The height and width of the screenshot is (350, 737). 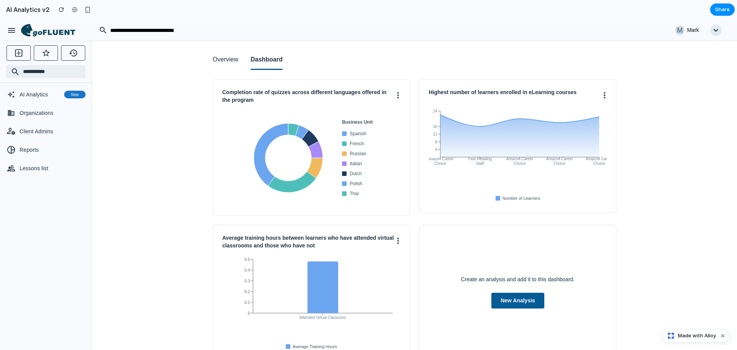 I want to click on span: Share, so click(x=723, y=10).